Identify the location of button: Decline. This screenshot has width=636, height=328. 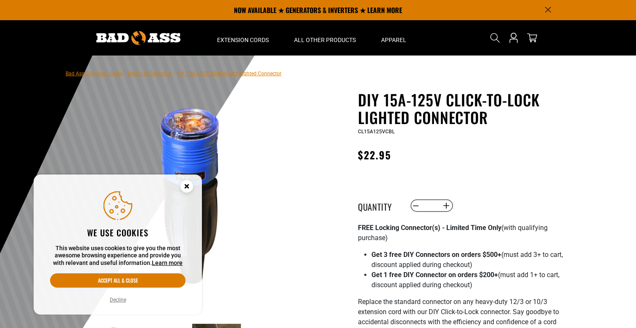
(118, 300).